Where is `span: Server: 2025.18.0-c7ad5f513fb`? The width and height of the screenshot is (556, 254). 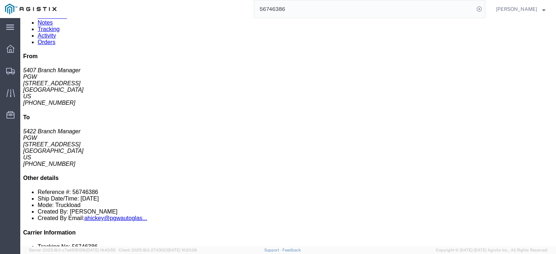
span: Server: 2025.18.0-c7ad5f513fb is located at coordinates (72, 251).